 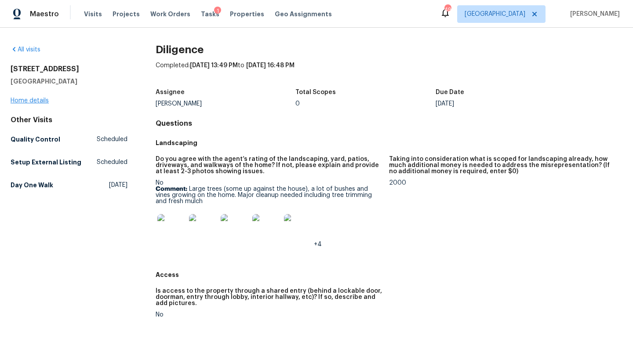 I want to click on span: Visits, so click(x=93, y=14).